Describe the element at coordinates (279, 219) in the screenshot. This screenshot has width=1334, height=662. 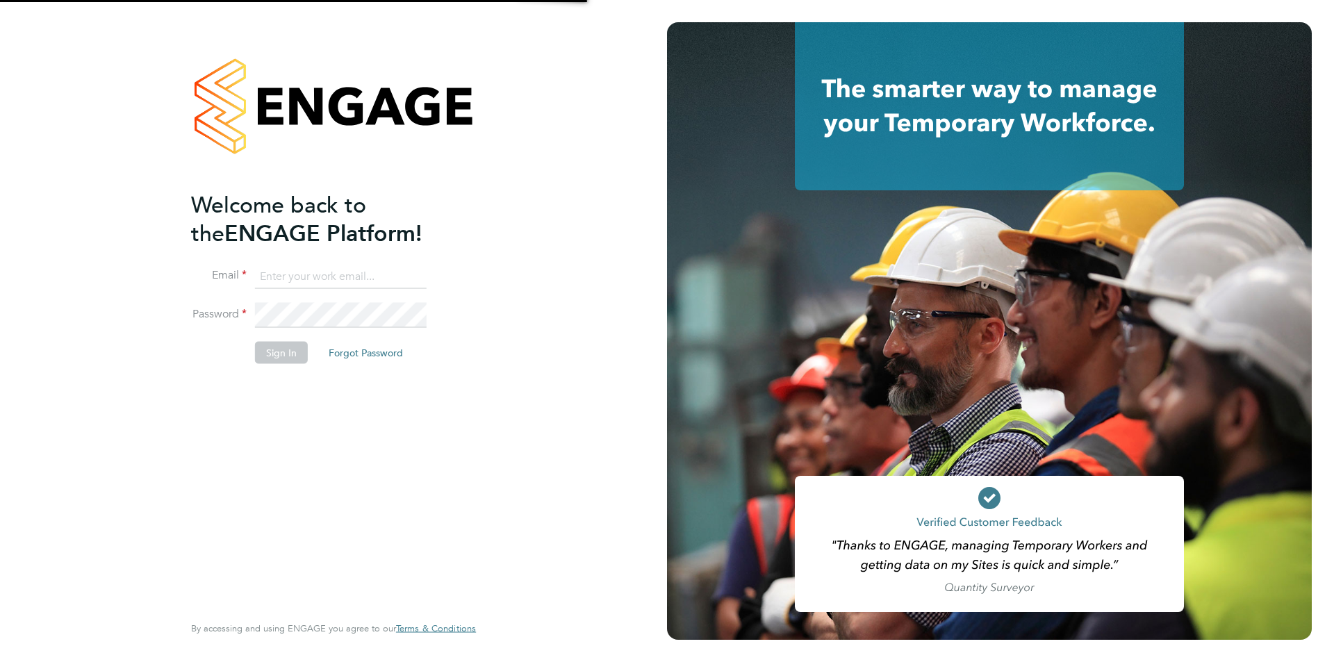
I see `span: Welcome back to the` at that location.